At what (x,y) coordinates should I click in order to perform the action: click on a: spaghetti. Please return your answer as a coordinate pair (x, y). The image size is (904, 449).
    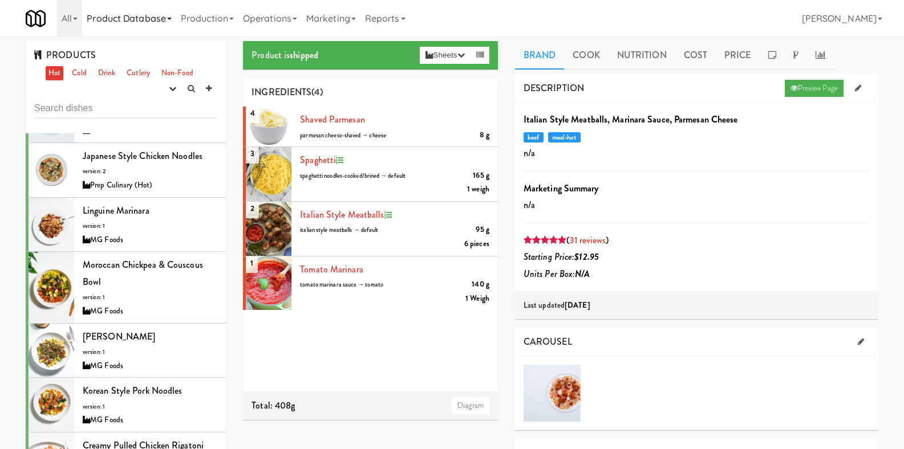
    Looking at the image, I should click on (318, 160).